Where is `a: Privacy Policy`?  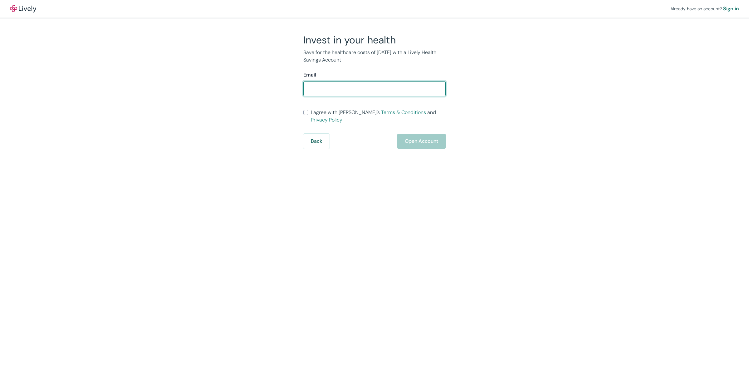 a: Privacy Policy is located at coordinates (327, 120).